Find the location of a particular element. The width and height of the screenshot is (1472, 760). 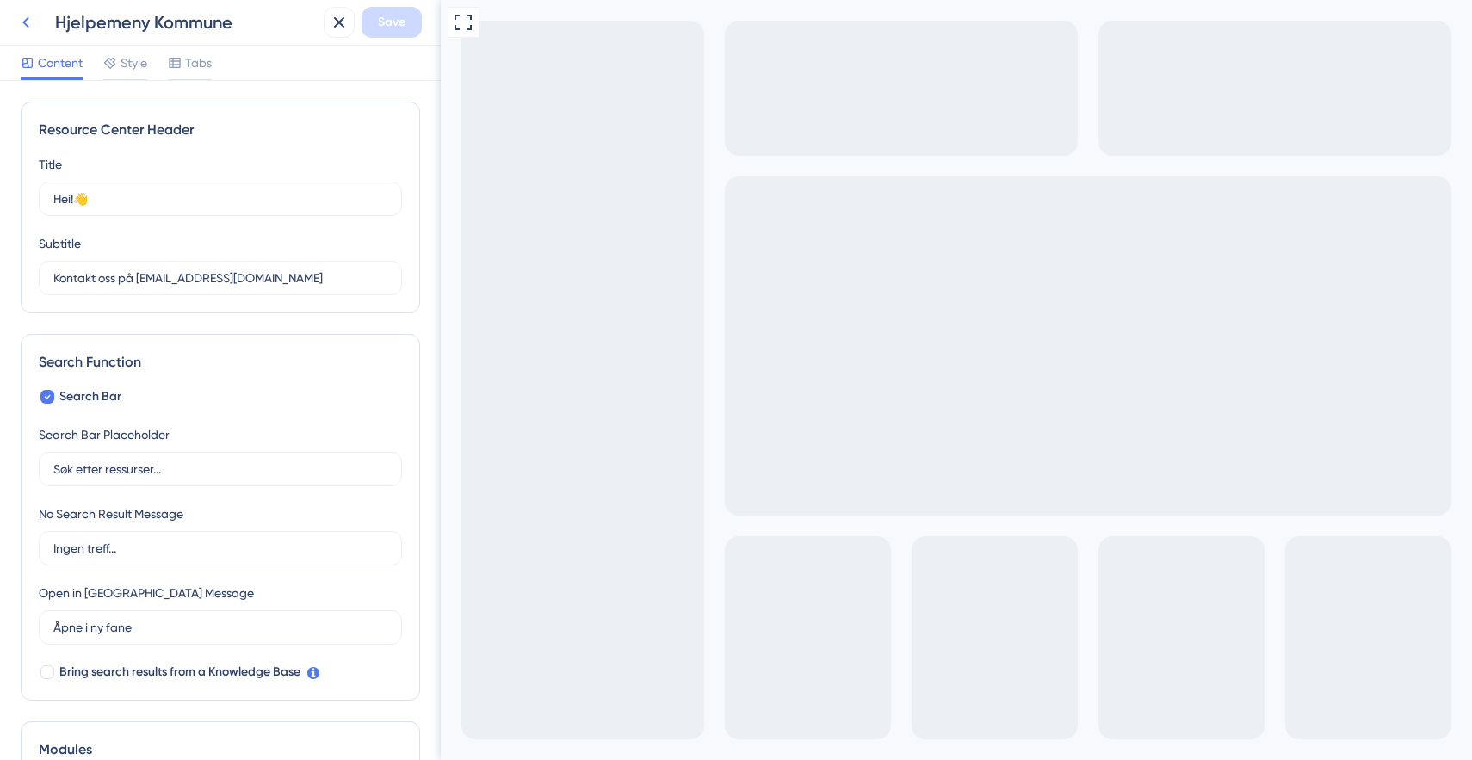

input: Description is located at coordinates (220, 278).